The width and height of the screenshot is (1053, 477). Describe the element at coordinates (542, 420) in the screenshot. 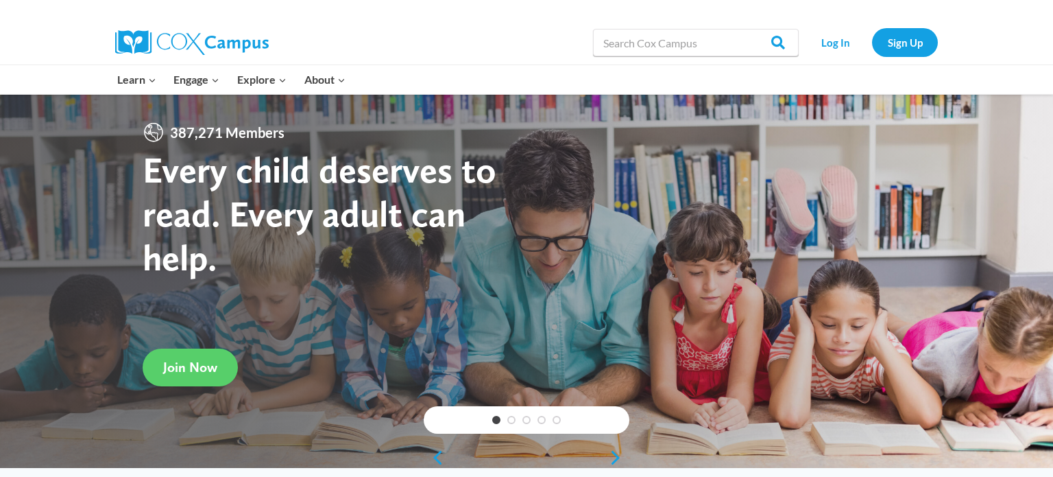

I see `a: 4` at that location.